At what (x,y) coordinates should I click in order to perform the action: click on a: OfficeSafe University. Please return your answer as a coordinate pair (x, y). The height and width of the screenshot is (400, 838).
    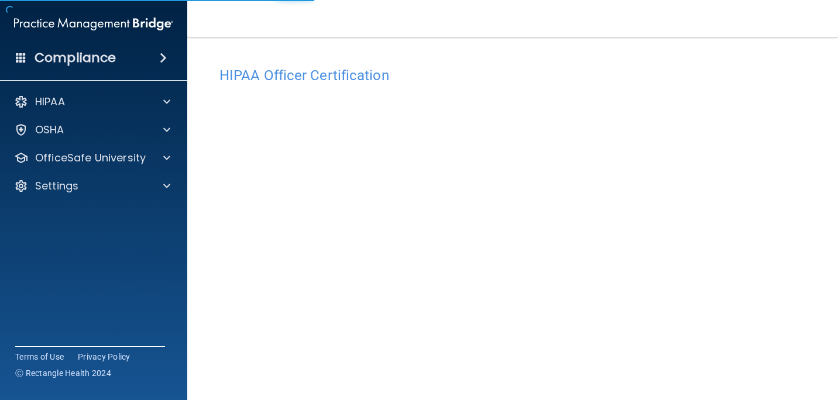
    Looking at the image, I should click on (92, 158).